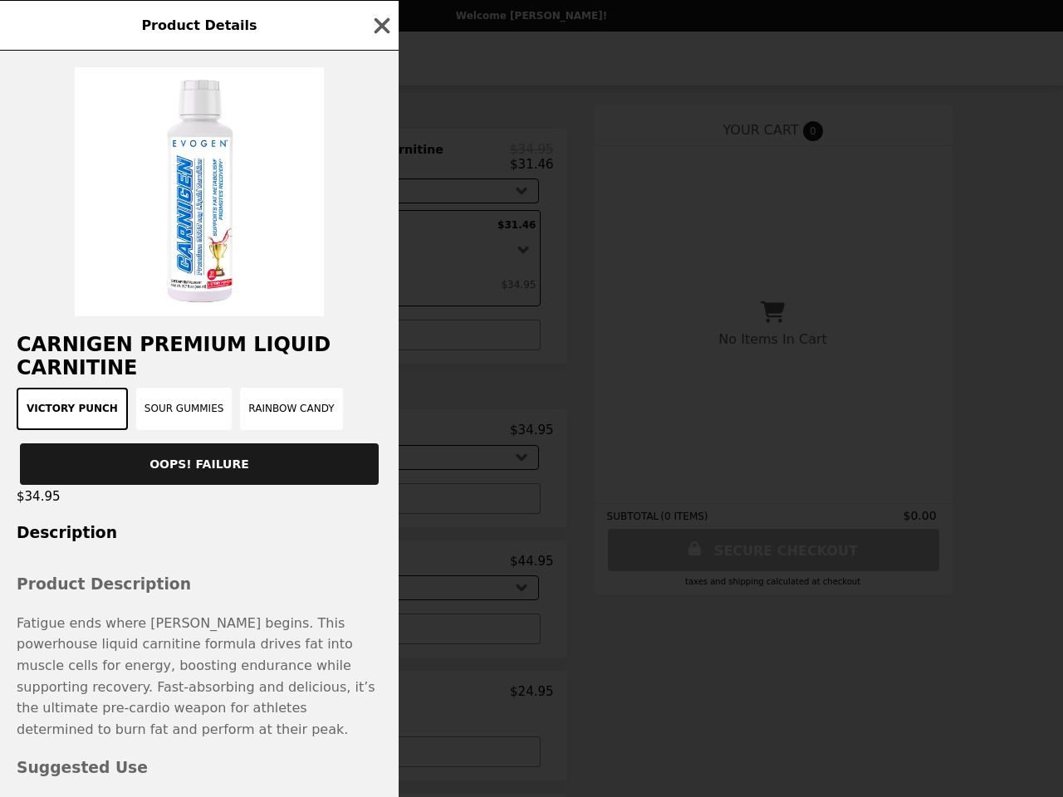 The image size is (1063, 797). Describe the element at coordinates (291, 408) in the screenshot. I see `button: Rainbow Candy` at that location.